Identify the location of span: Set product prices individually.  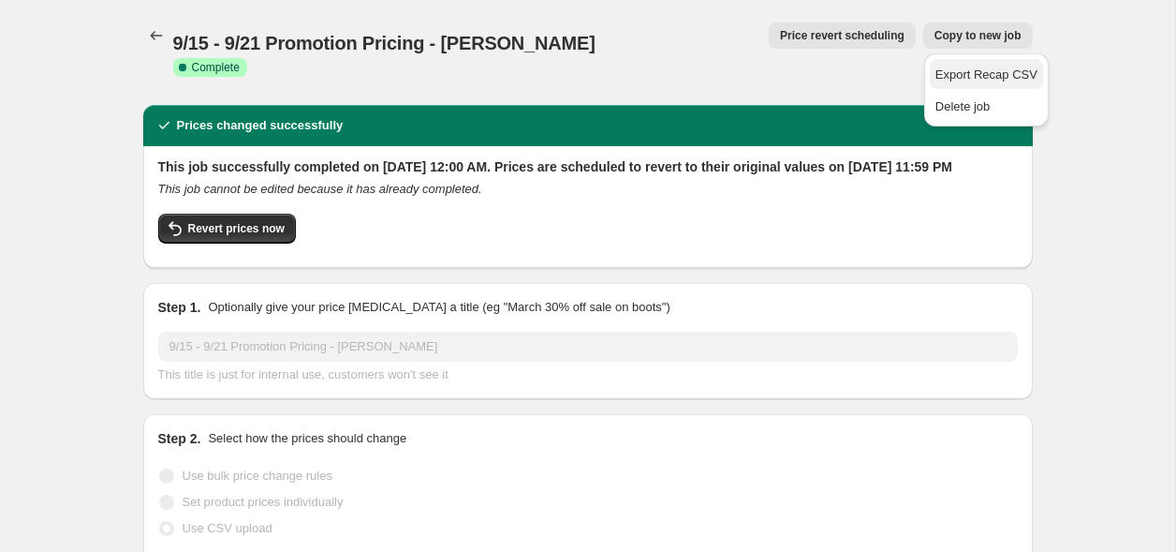
(263, 501).